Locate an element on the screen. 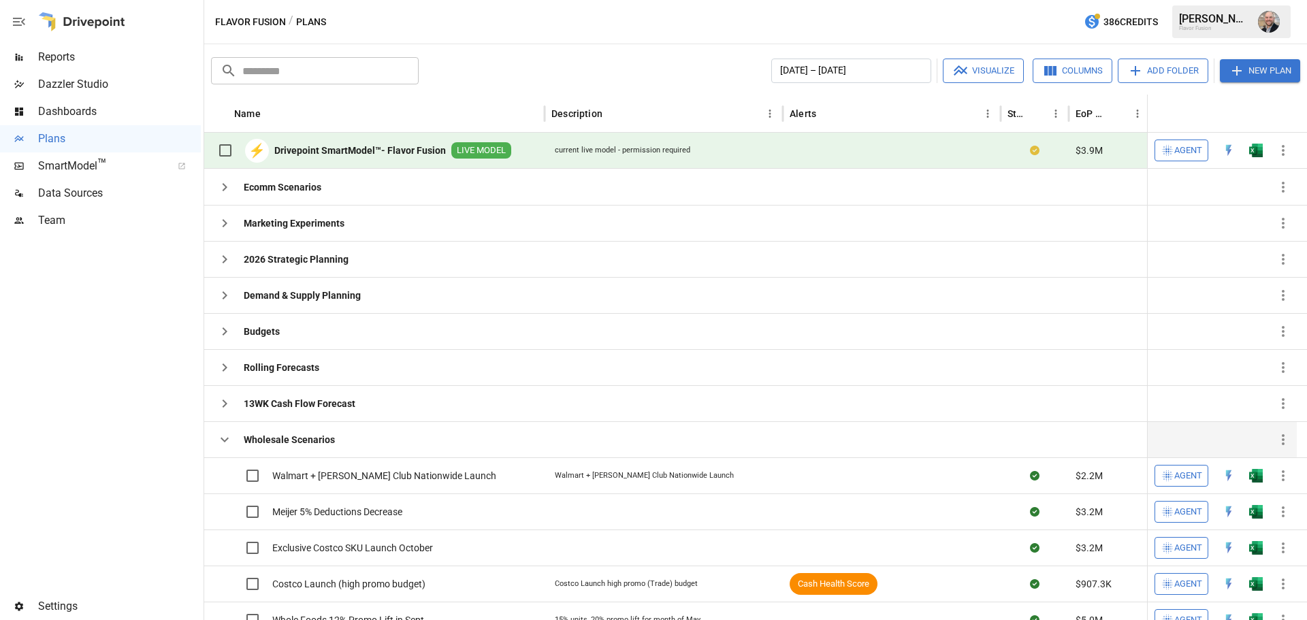 This screenshot has width=1307, height=620. b: Budgets is located at coordinates (261, 332).